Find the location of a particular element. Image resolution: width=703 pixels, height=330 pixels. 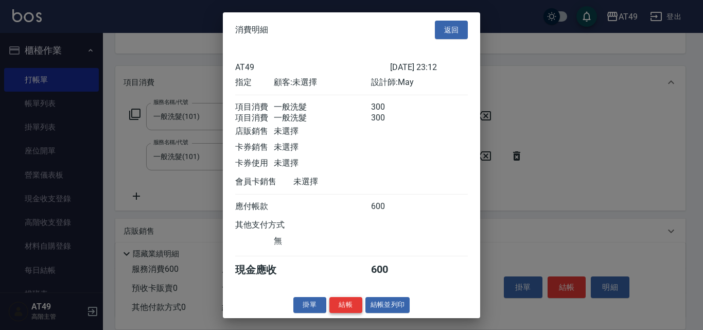

span: 消費明細 is located at coordinates (252, 30).